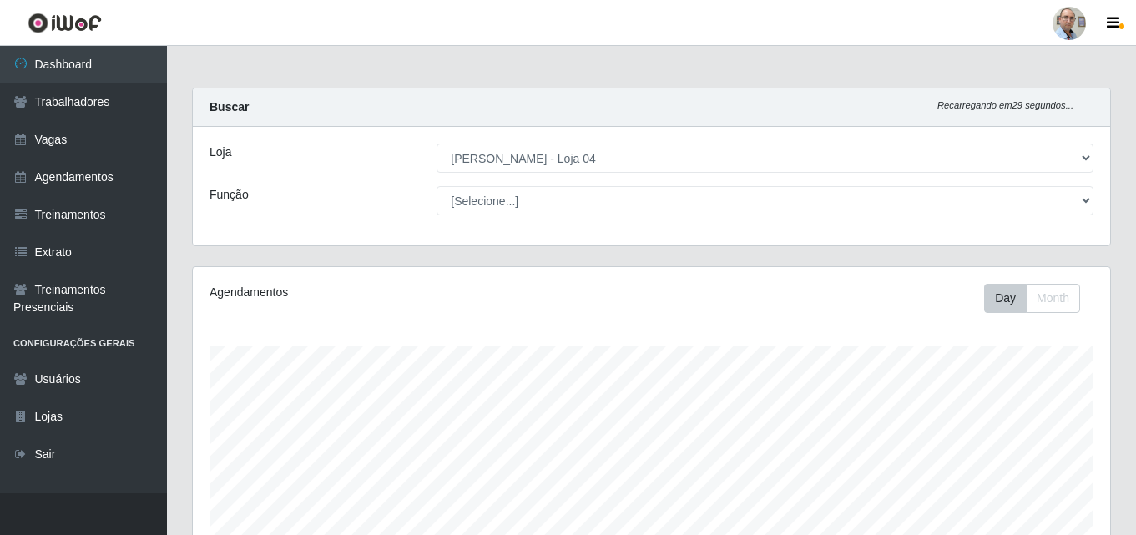 The image size is (1136, 535). I want to click on div: Toolbar with button groups, so click(1038, 298).